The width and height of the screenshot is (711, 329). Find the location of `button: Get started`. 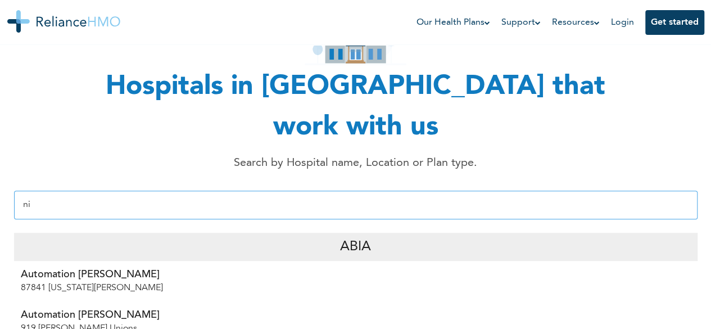

button: Get started is located at coordinates (675, 22).